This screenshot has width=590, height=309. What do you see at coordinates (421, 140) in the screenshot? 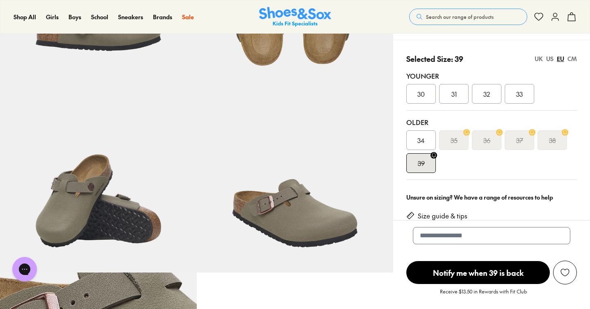
I see `span: 34` at bounding box center [421, 140].